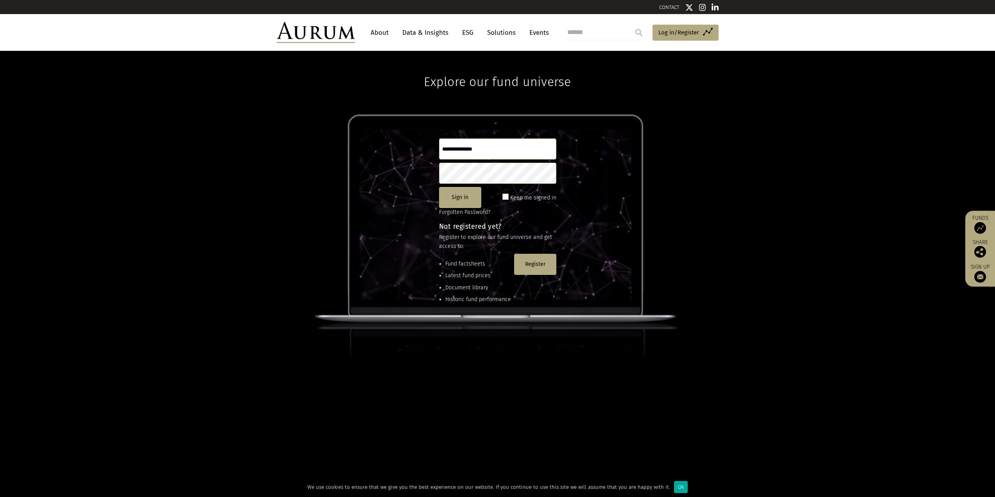 The width and height of the screenshot is (995, 497). What do you see at coordinates (980, 249) in the screenshot?
I see `div: Share` at bounding box center [980, 249].